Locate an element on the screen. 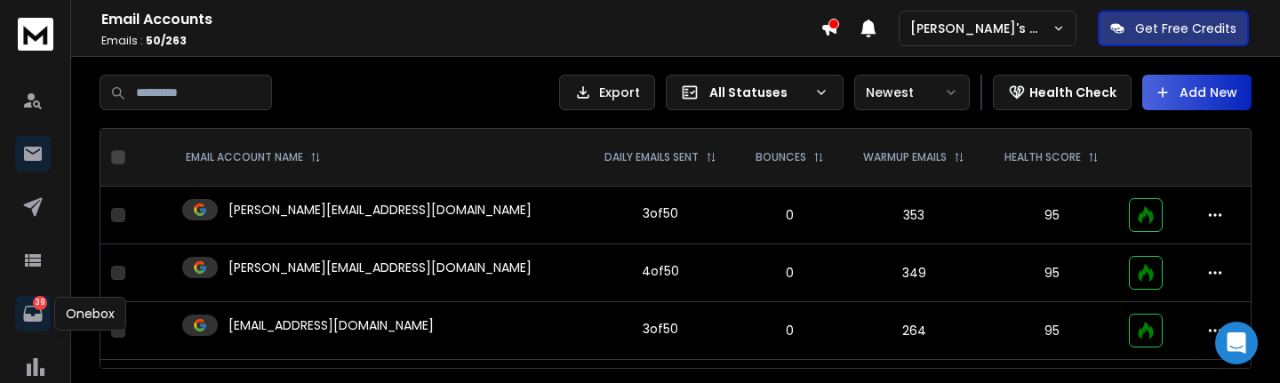  td: 349 is located at coordinates (913, 273).